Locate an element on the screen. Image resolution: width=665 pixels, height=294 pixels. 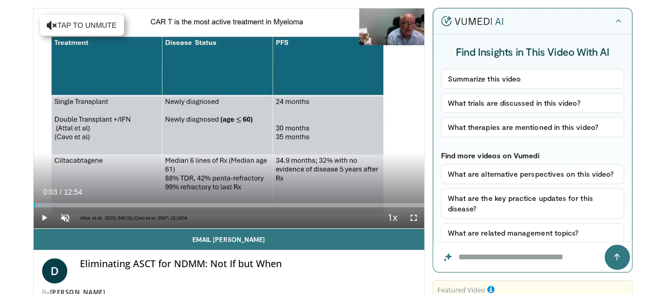
button: Tap to unmute is located at coordinates (82, 25).